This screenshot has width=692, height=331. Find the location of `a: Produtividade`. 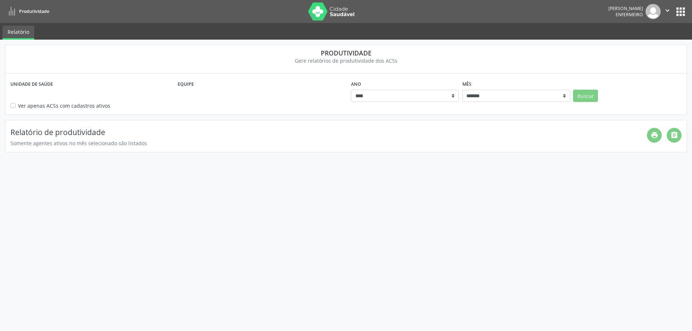

a: Produtividade is located at coordinates (27, 11).